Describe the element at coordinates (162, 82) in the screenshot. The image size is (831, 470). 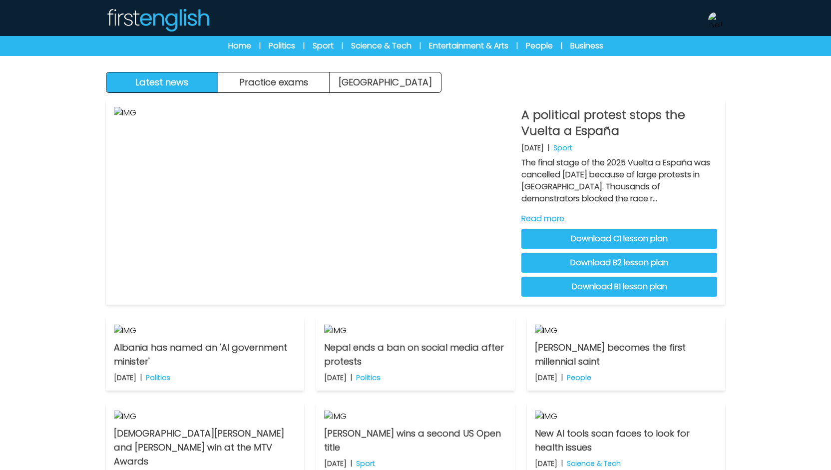
I see `button: Latest news` at that location.